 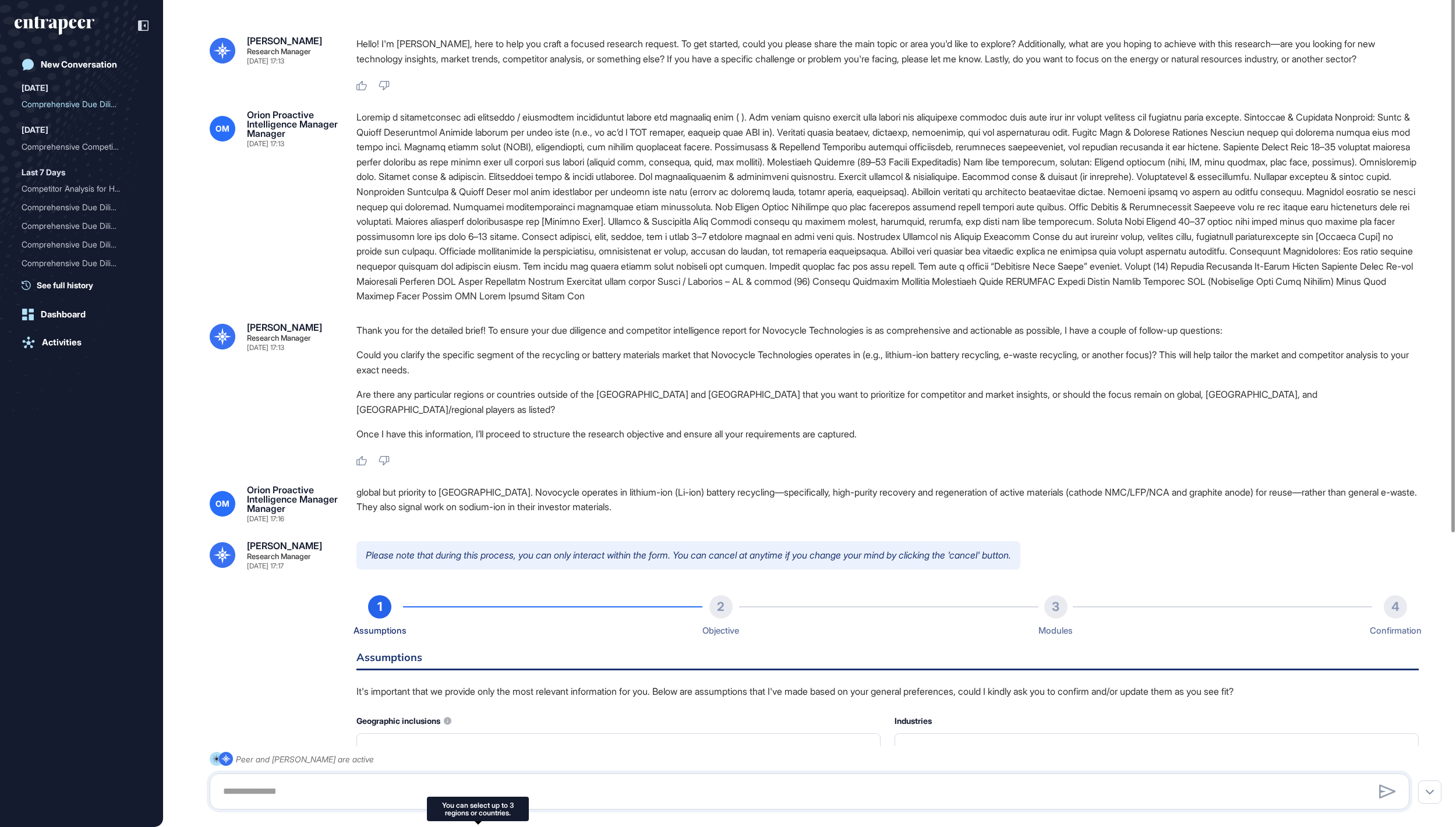 What do you see at coordinates (81, 342) in the screenshot?
I see `a: Activities` at bounding box center [81, 342].